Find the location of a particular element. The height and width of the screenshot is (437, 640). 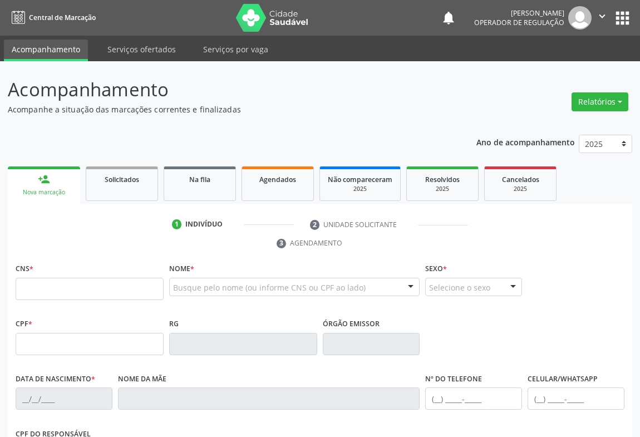

button: notifications is located at coordinates (449, 18).